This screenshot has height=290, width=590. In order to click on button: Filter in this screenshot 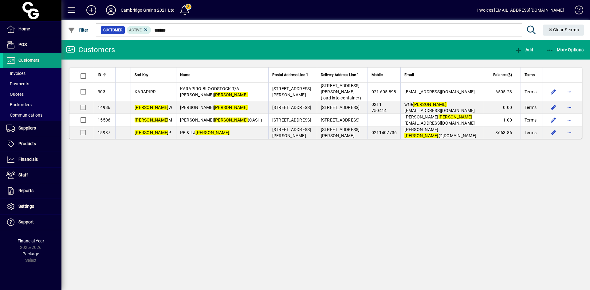, I will do `click(78, 30)`.